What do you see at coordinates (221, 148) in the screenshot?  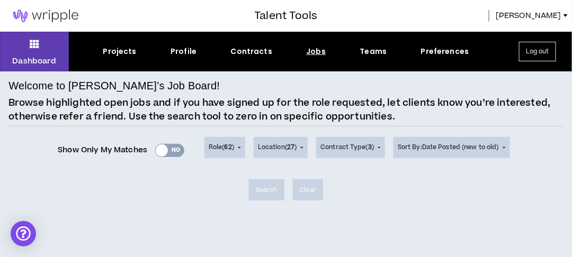 I see `span: Role ( )` at bounding box center [221, 148].